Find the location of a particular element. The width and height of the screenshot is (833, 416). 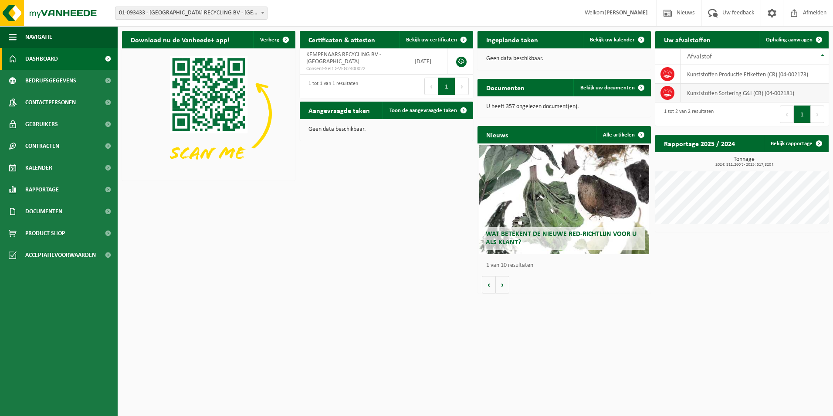

span: Contracten is located at coordinates (42, 146).